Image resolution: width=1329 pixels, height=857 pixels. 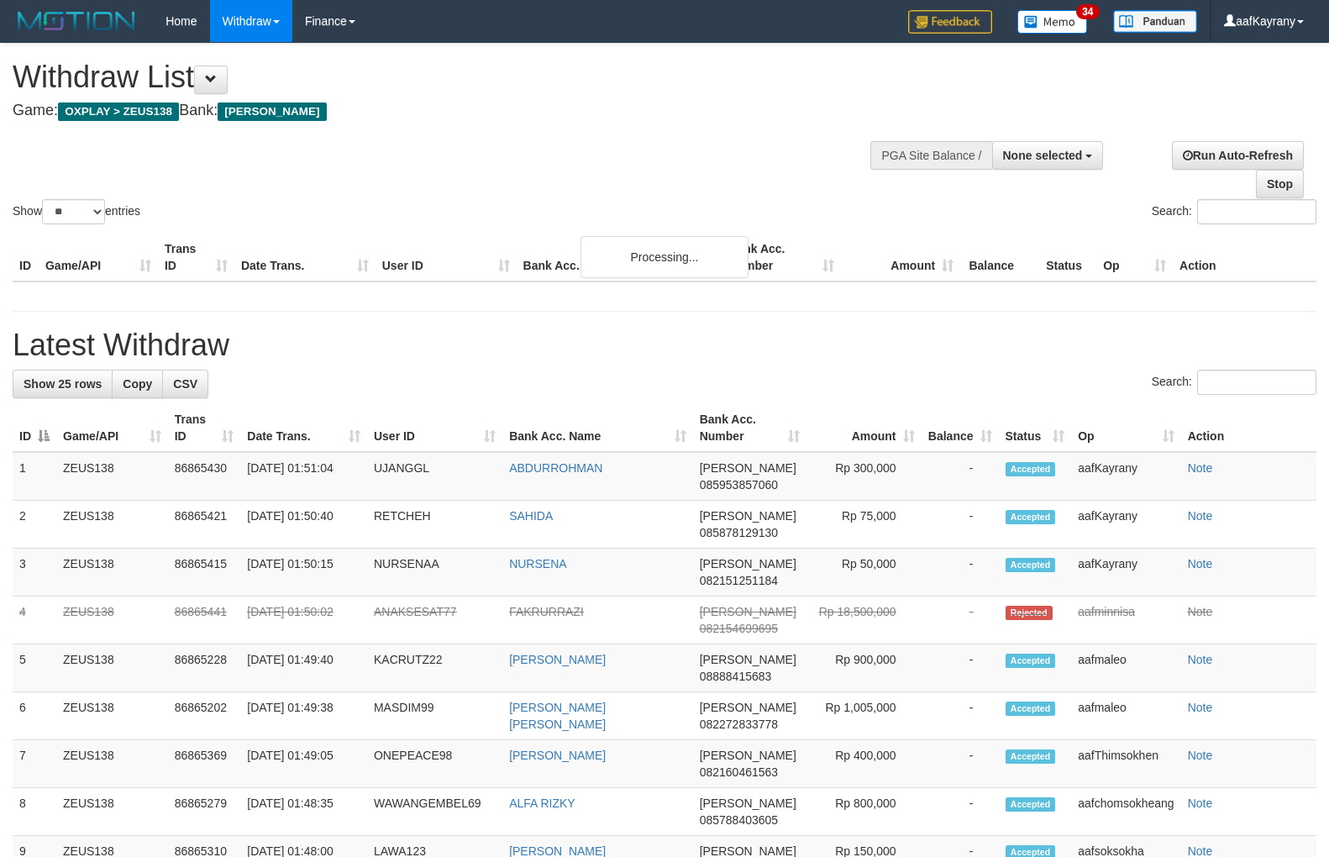 I want to click on td: 2, so click(x=34, y=524).